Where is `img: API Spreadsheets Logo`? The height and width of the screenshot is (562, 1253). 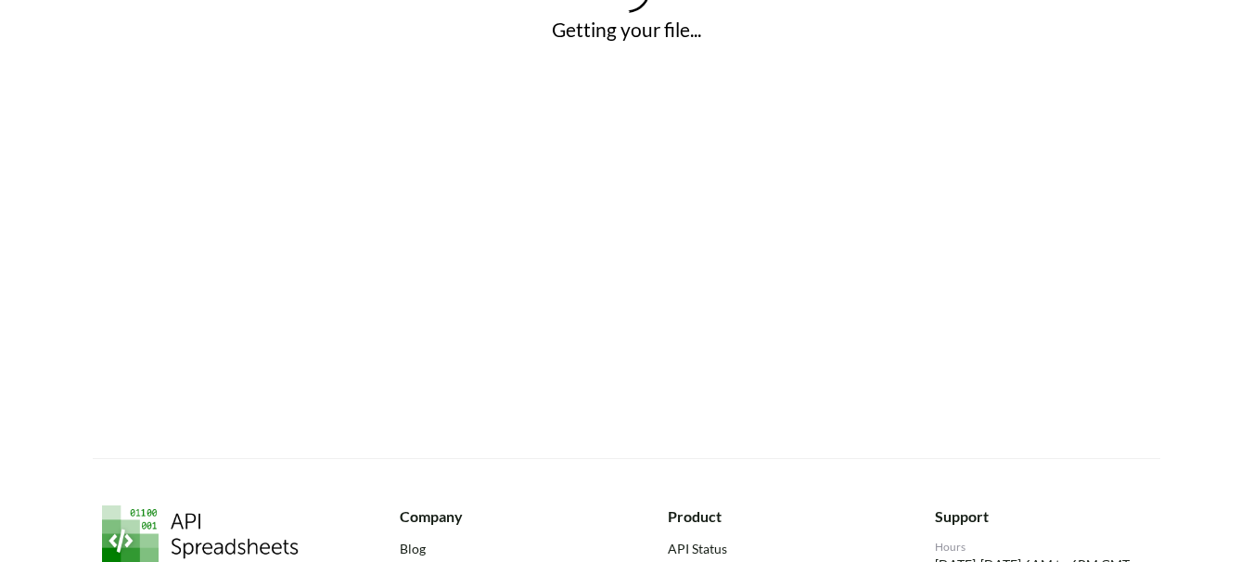 img: API Spreadsheets Logo is located at coordinates (200, 533).